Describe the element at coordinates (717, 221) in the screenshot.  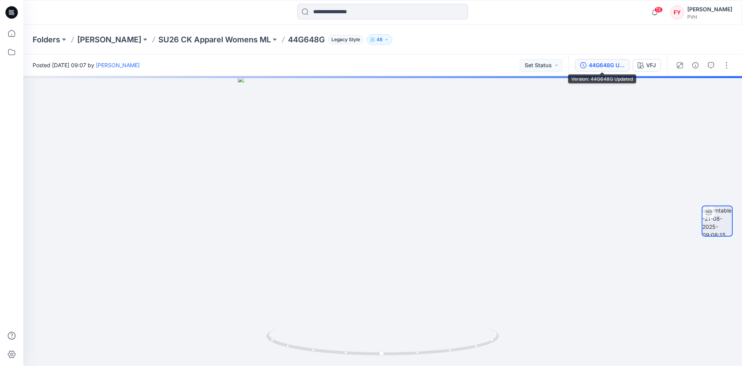
I see `img: turntable-21-08-2025-09:08:15` at that location.